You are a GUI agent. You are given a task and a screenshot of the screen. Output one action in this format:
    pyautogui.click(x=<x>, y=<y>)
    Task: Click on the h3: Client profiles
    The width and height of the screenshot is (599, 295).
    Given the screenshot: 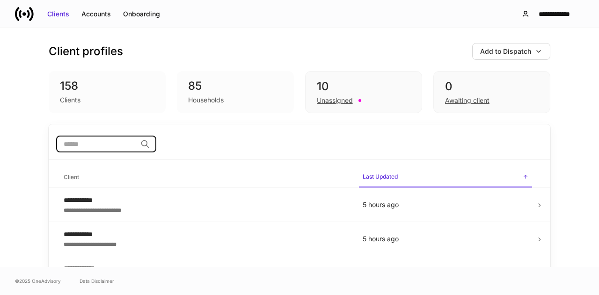 What is the action you would take?
    pyautogui.click(x=86, y=52)
    